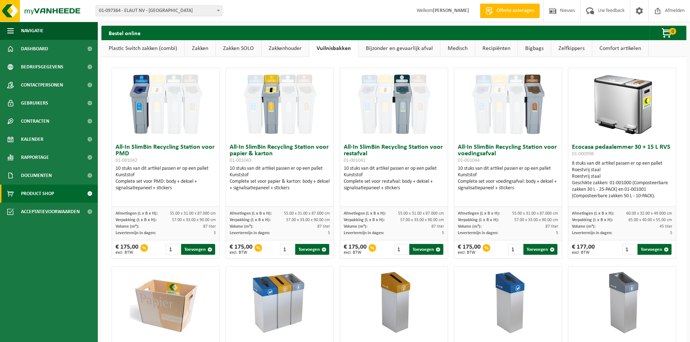 Image resolution: width=690 pixels, height=342 pixels. Describe the element at coordinates (667, 33) in the screenshot. I see `button: 0` at that location.